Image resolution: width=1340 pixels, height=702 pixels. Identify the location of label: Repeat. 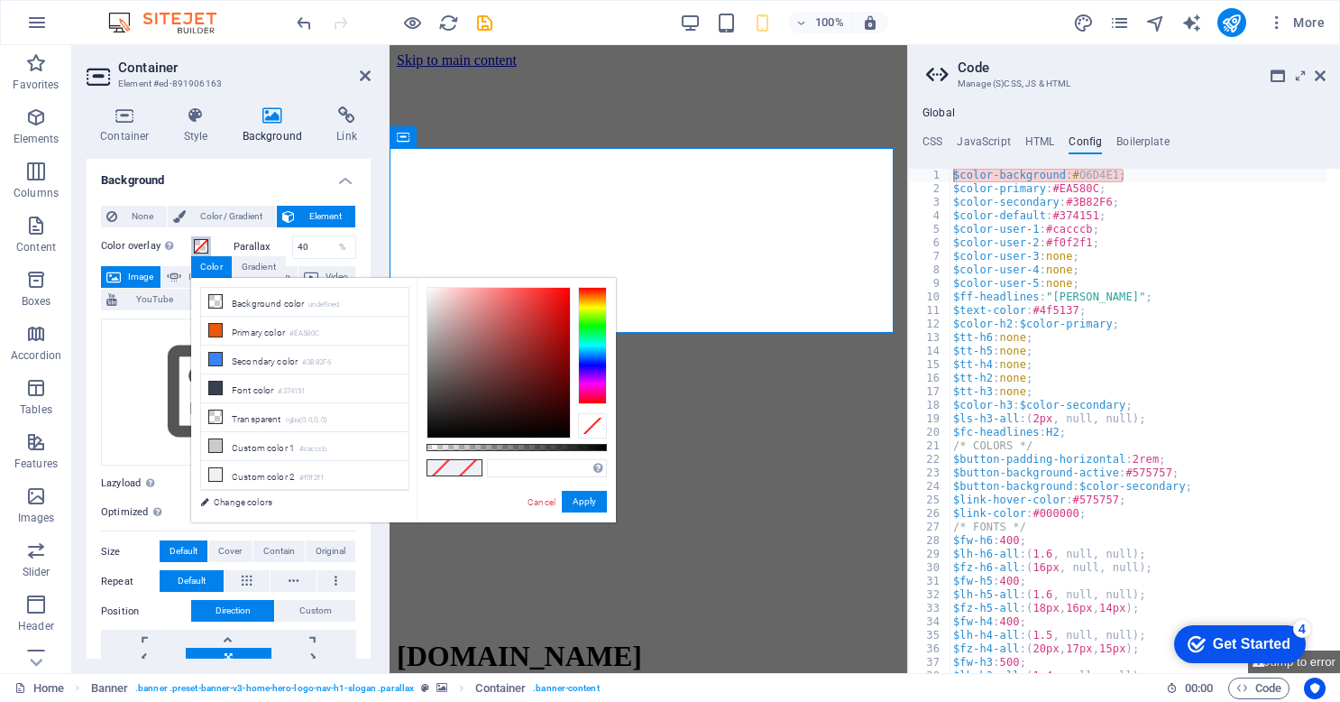
(130, 582).